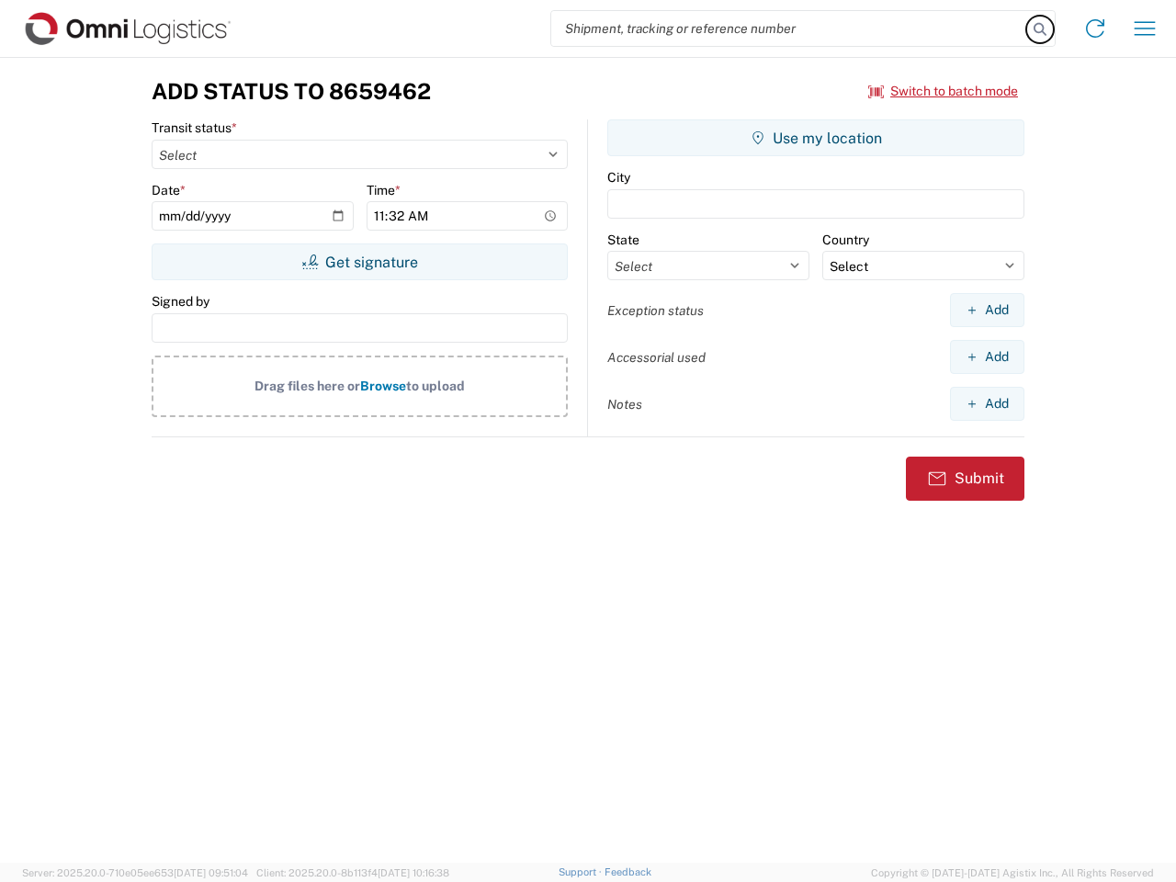 The height and width of the screenshot is (882, 1176). I want to click on input: Shipment, tracking or reference number, so click(789, 28).